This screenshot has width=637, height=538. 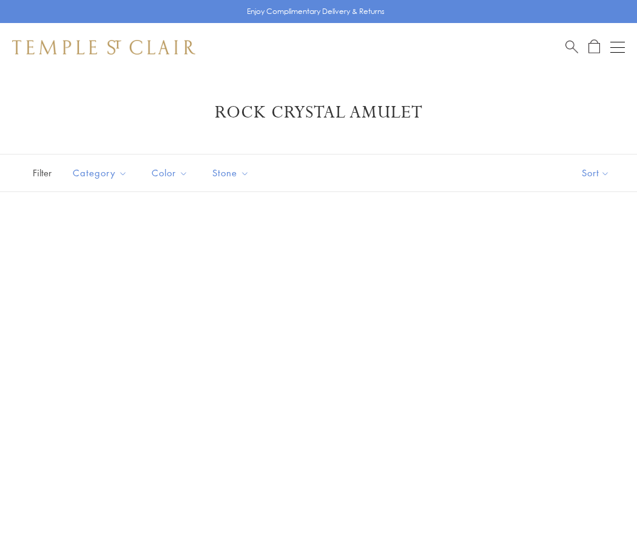 What do you see at coordinates (232, 173) in the screenshot?
I see `span: Stone` at bounding box center [232, 173].